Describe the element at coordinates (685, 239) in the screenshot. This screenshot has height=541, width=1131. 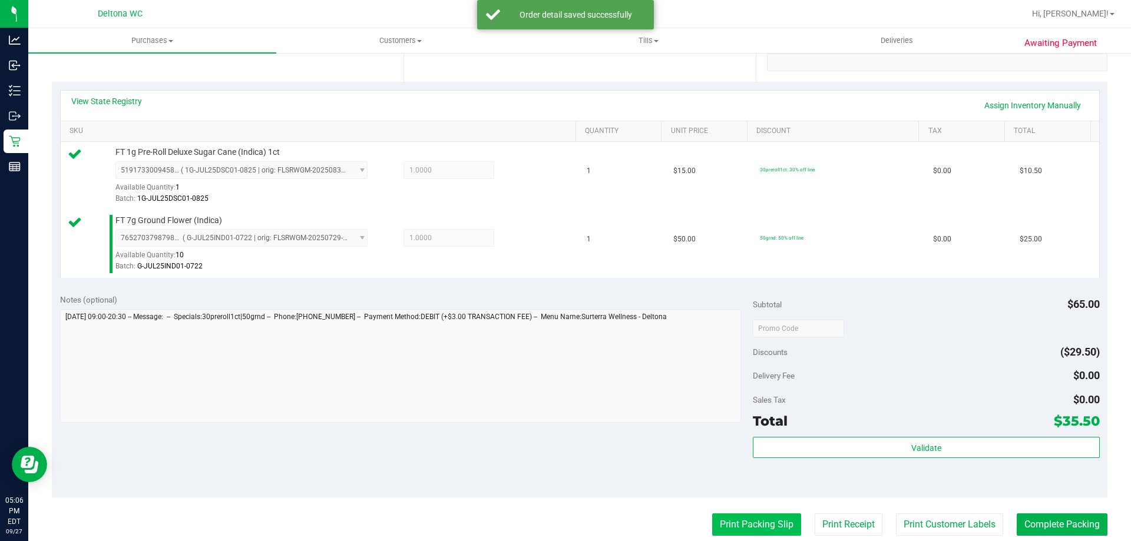
I see `span: $50.00` at that location.